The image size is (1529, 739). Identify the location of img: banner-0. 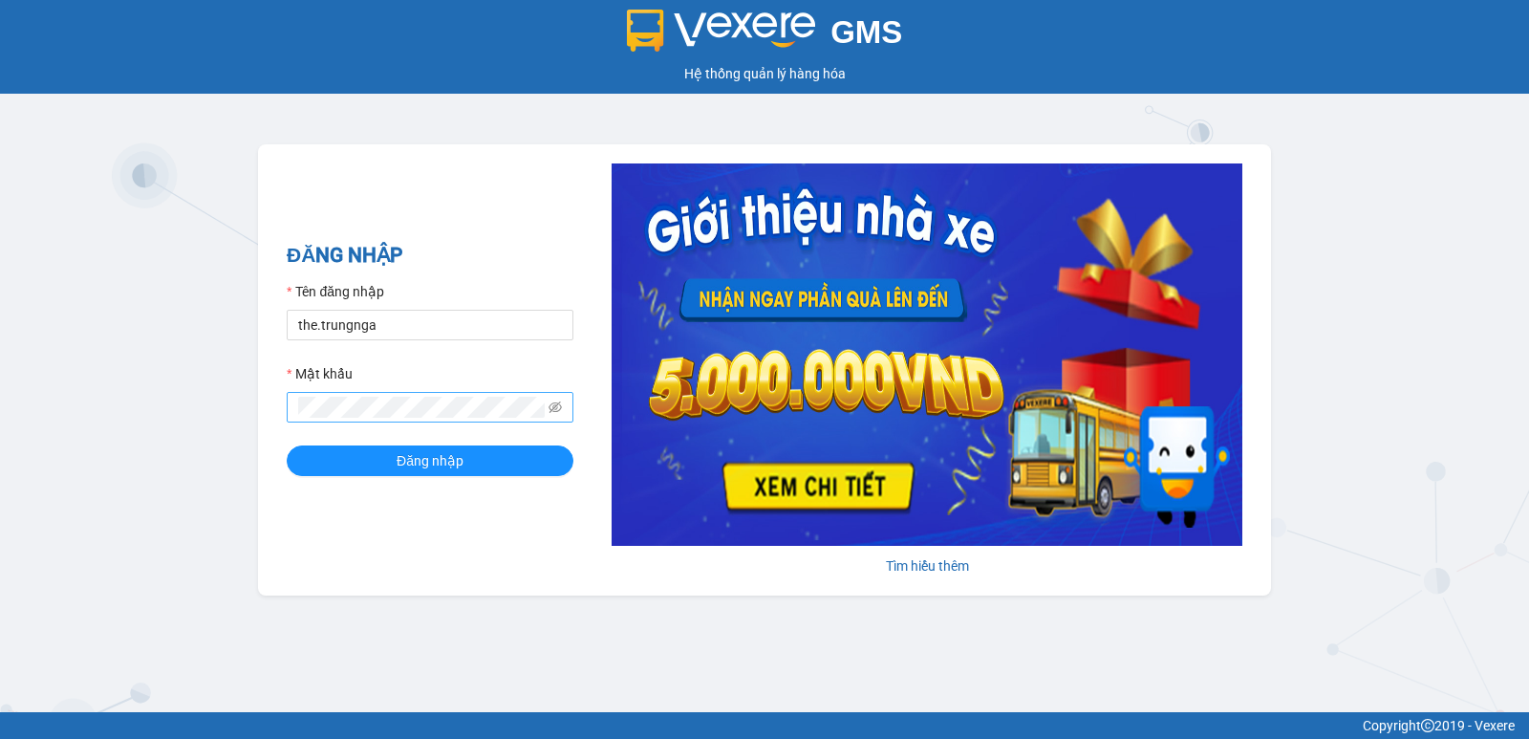
(927, 355).